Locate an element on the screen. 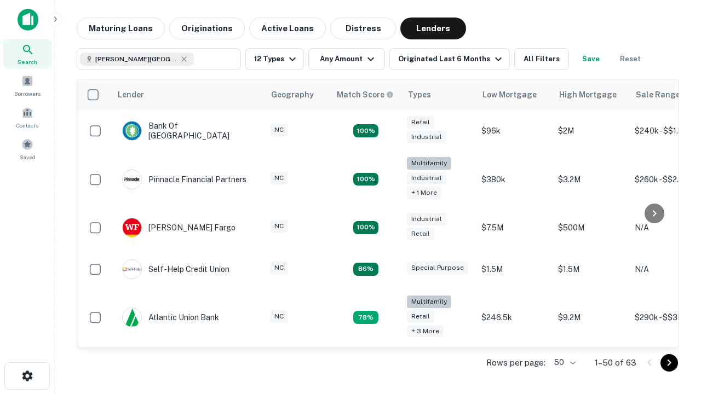 The image size is (701, 394). td: $380k is located at coordinates (514, 179).